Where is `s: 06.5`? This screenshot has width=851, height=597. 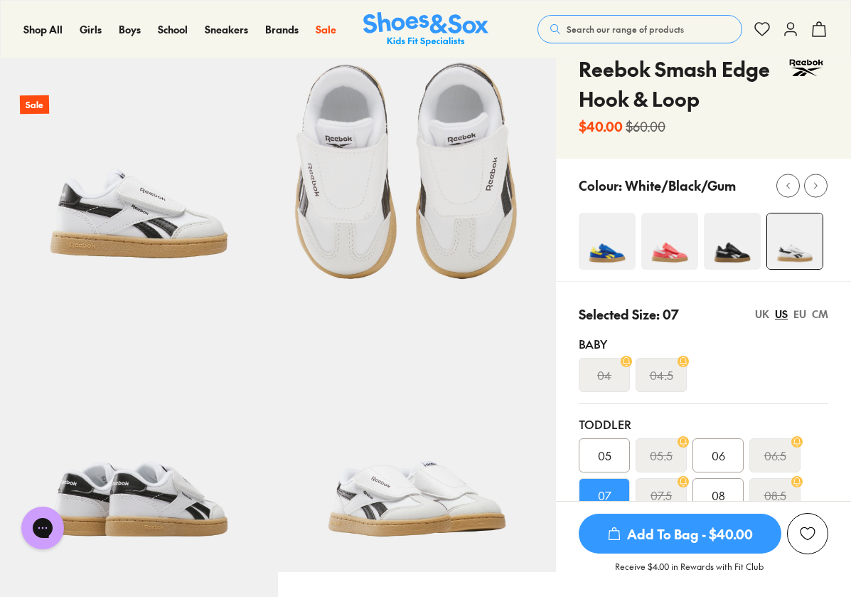 s: 06.5 is located at coordinates (775, 455).